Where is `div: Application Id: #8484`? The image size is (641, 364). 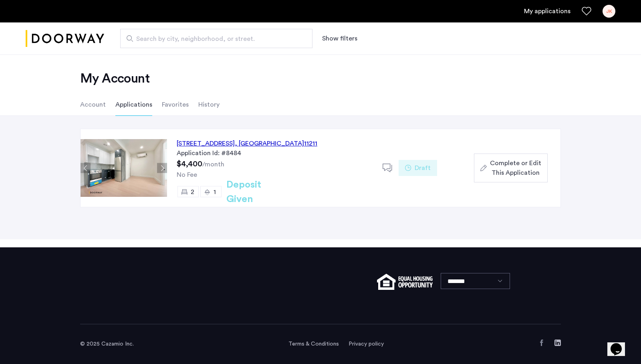 div: Application Id: #8484 is located at coordinates (275, 153).